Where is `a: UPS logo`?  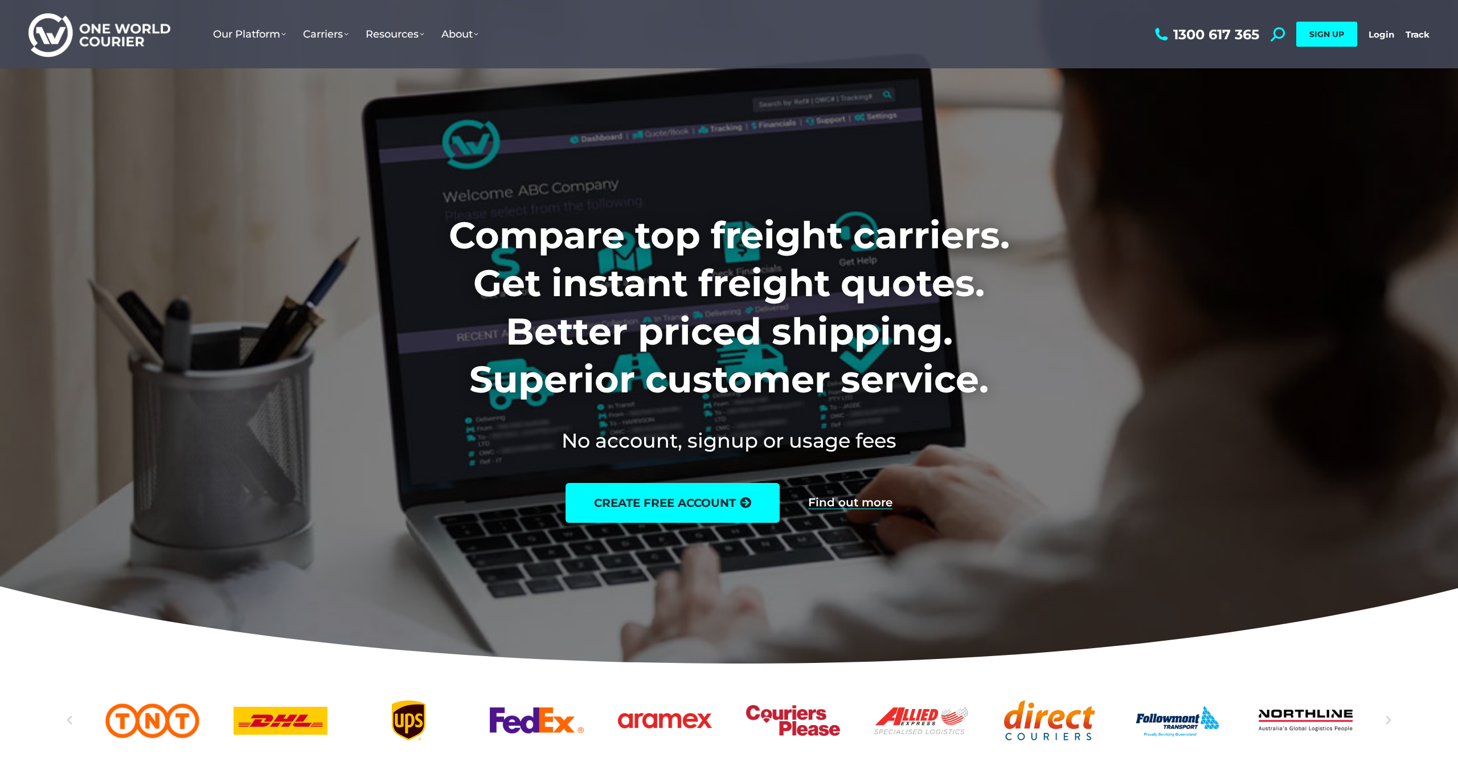 a: UPS logo is located at coordinates (408, 721).